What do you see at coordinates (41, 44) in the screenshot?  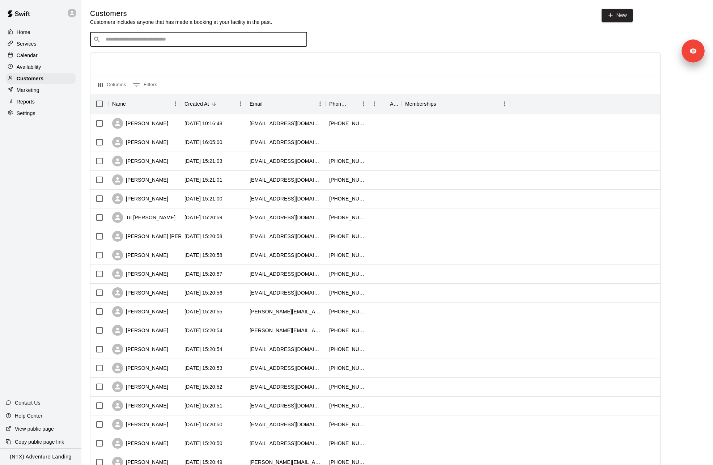 I see `div: Services` at bounding box center [41, 44].